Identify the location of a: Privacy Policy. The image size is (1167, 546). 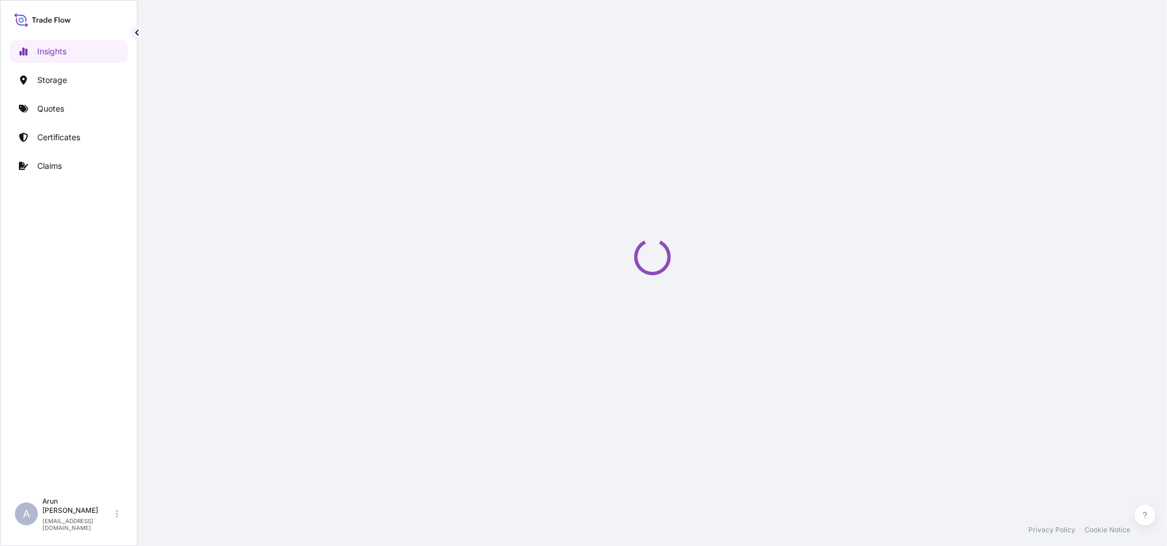
(1051, 530).